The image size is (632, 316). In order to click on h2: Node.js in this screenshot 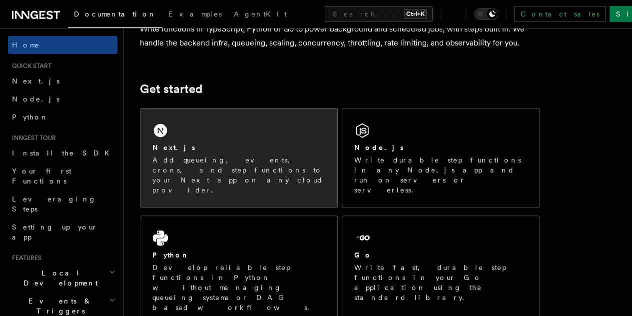, I will do `click(378, 147)`.